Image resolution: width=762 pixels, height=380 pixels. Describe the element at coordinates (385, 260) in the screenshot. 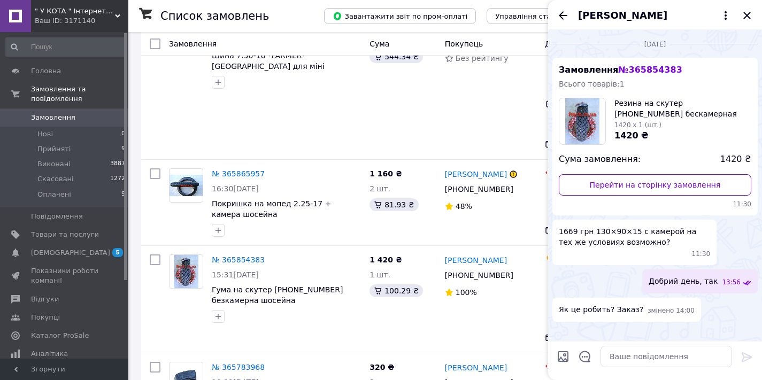

I see `span: 1 420 ₴` at that location.